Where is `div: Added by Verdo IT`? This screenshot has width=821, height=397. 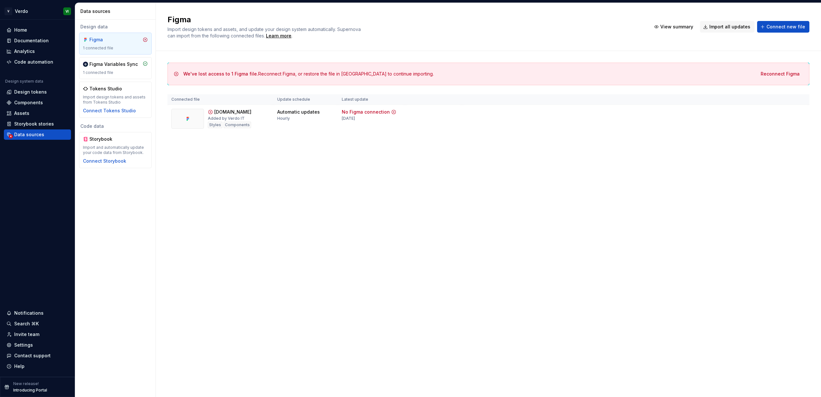 div: Added by Verdo IT is located at coordinates (226, 118).